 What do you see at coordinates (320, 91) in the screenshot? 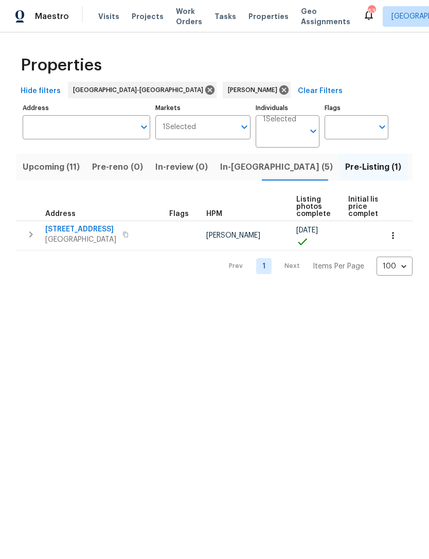
I see `span: Clear Filters` at bounding box center [320, 91].